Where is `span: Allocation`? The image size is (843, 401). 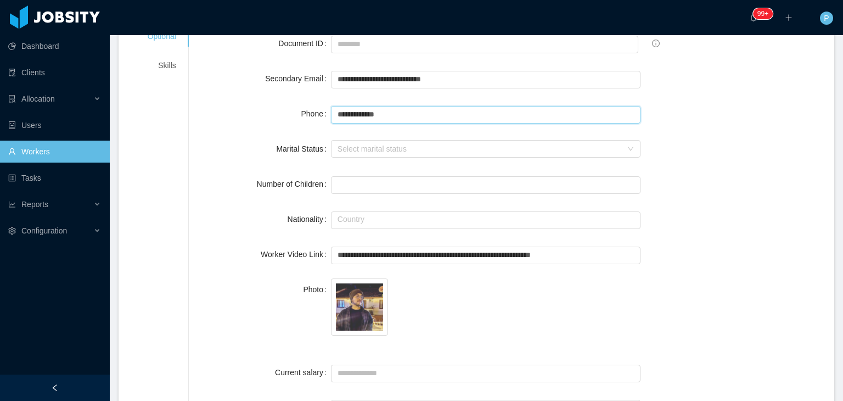
span: Allocation is located at coordinates (38, 99).